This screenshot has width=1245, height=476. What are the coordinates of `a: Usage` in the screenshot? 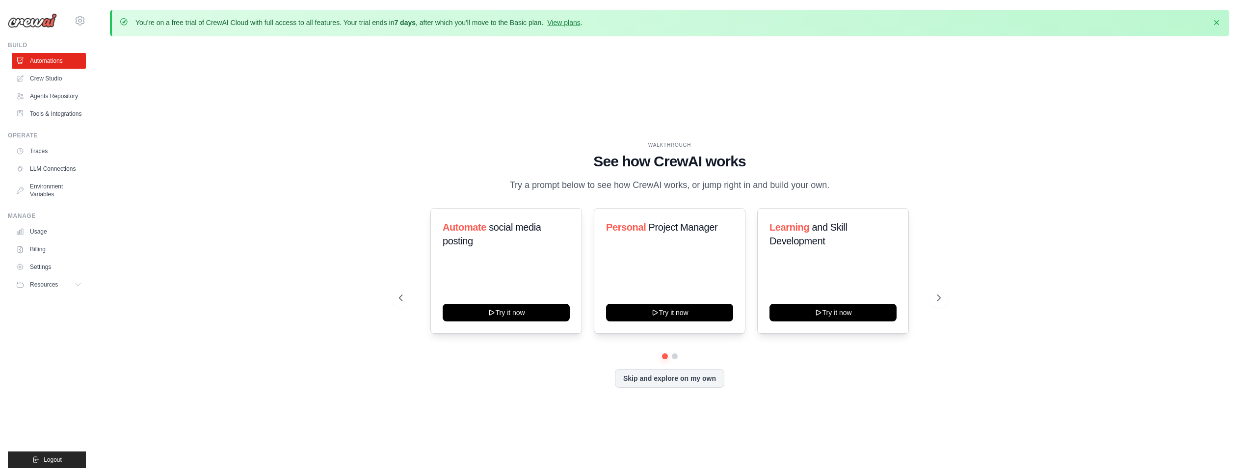 It's located at (49, 232).